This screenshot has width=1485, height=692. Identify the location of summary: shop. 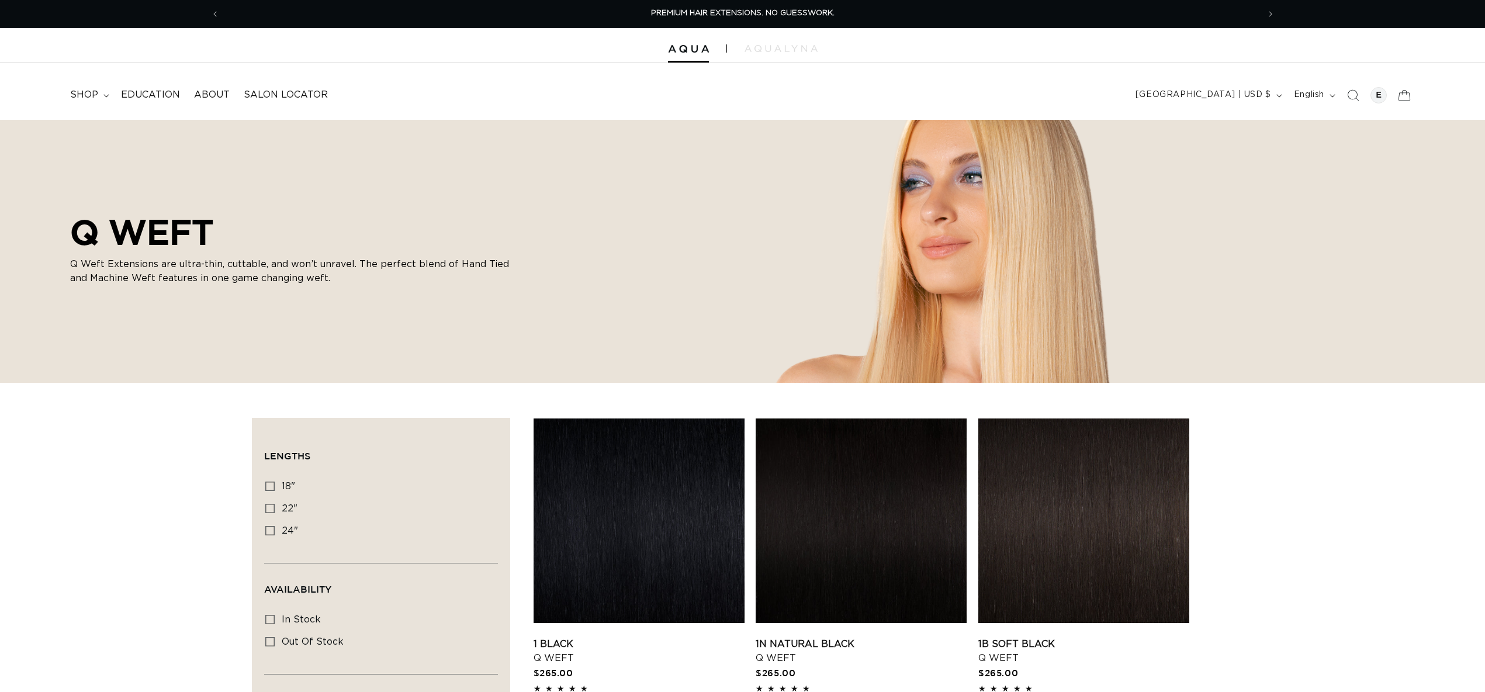
(88, 95).